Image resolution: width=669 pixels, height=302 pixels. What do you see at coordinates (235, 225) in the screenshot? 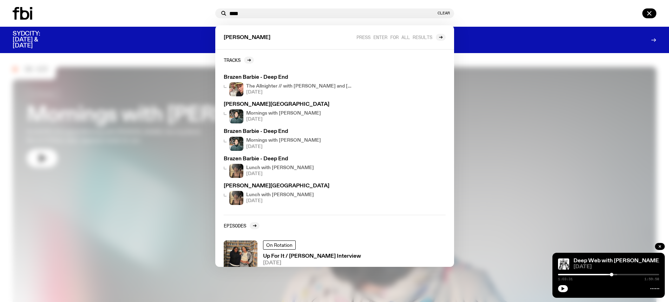
I see `h2: Episodes` at bounding box center [235, 225].